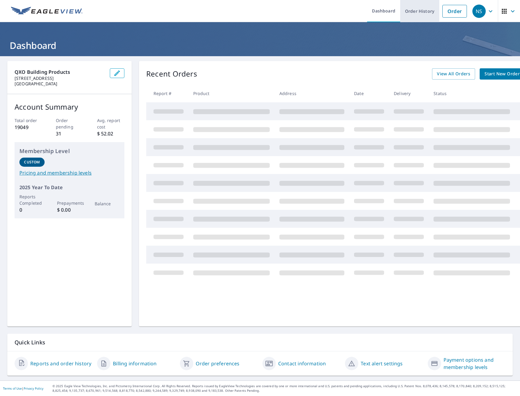  I want to click on span: Start New Order, so click(502, 74).